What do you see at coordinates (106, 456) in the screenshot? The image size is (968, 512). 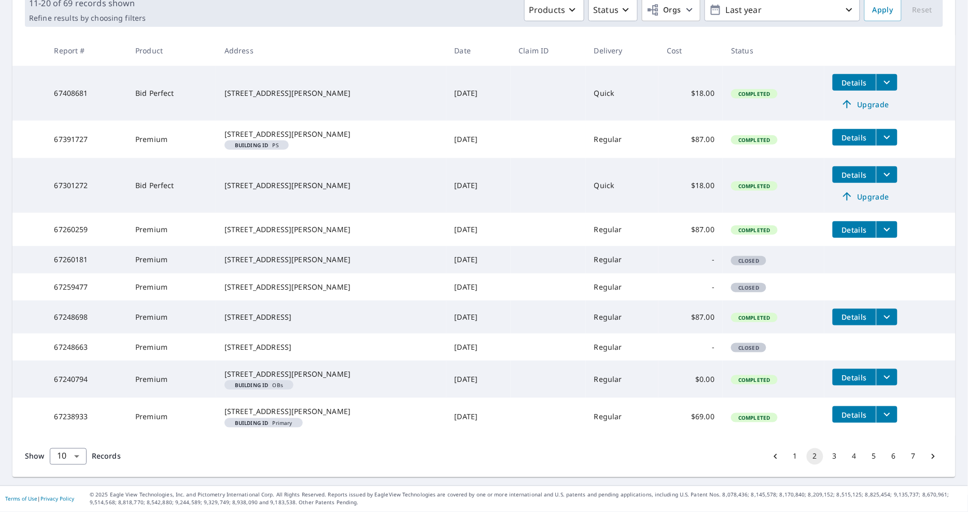 I see `span: Records` at bounding box center [106, 456].